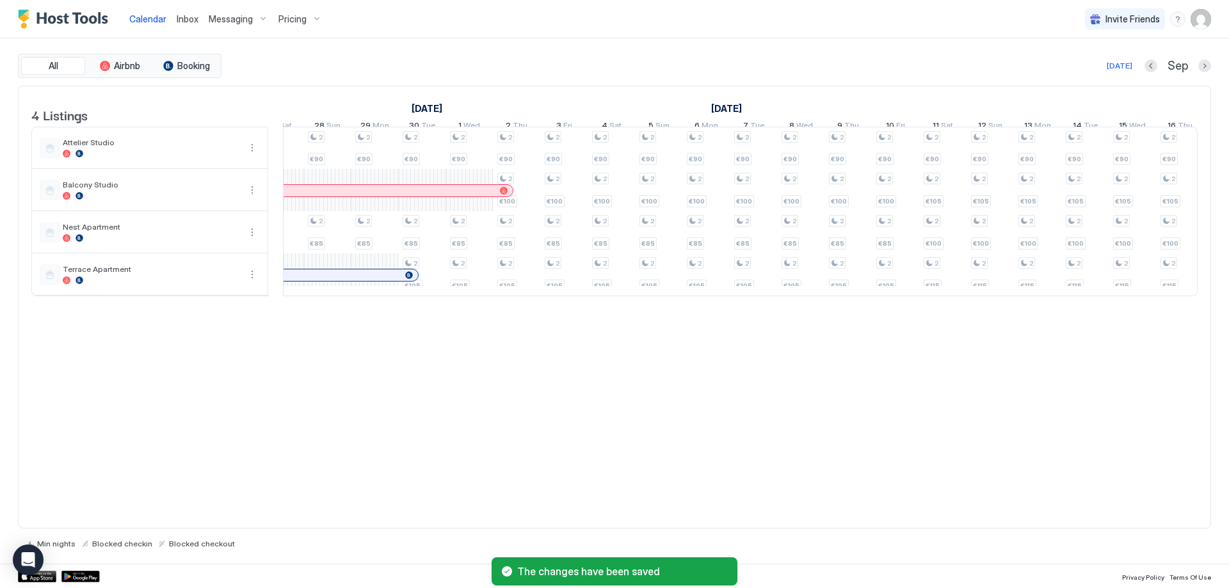 The height and width of the screenshot is (588, 1229). What do you see at coordinates (726, 108) in the screenshot?
I see `a: October 1, 2025` at bounding box center [726, 108].